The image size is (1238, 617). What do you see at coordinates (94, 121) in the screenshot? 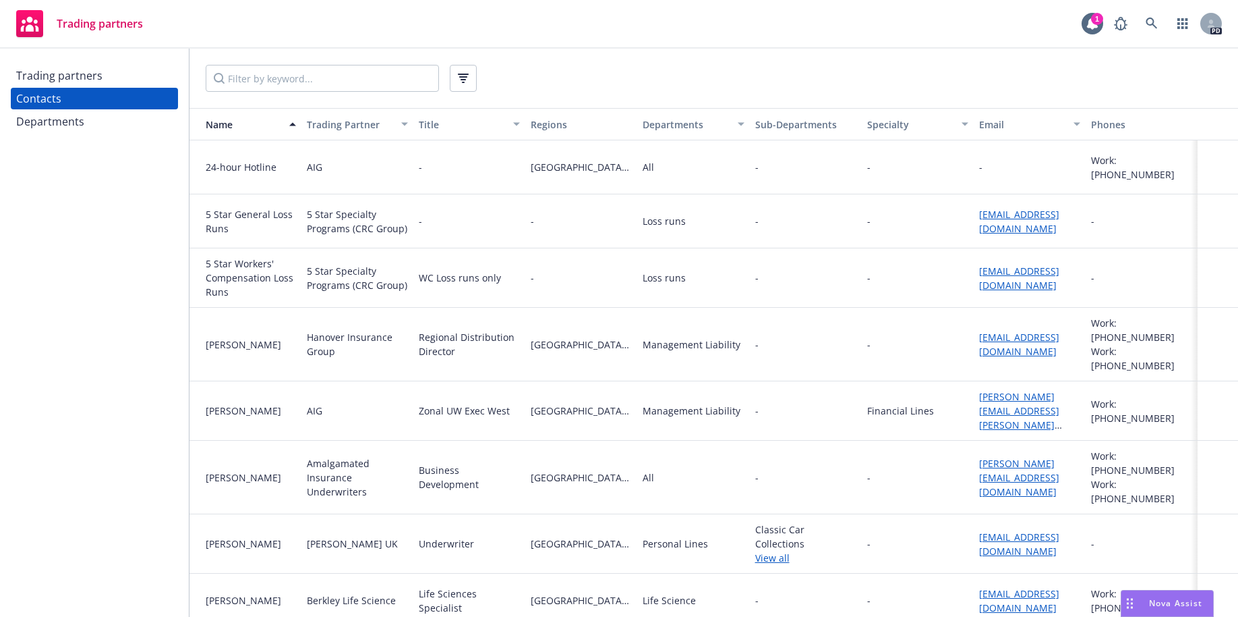
I see `a: Departments` at bounding box center [94, 121].